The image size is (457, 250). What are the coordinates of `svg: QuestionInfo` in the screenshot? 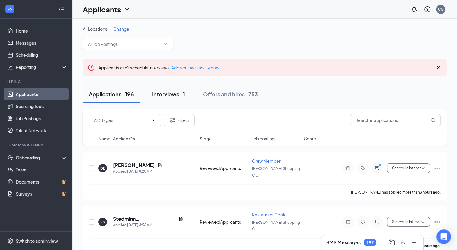 It's located at (427, 9).